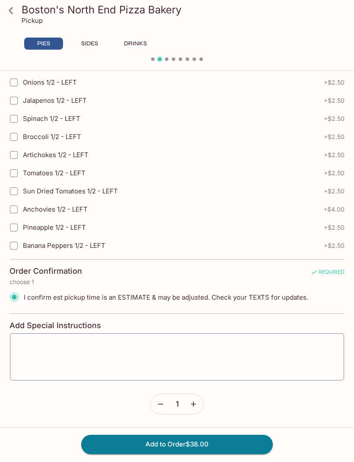 The image size is (354, 462). What do you see at coordinates (177, 326) in the screenshot?
I see `h4: Add Special Instructions` at bounding box center [177, 326].